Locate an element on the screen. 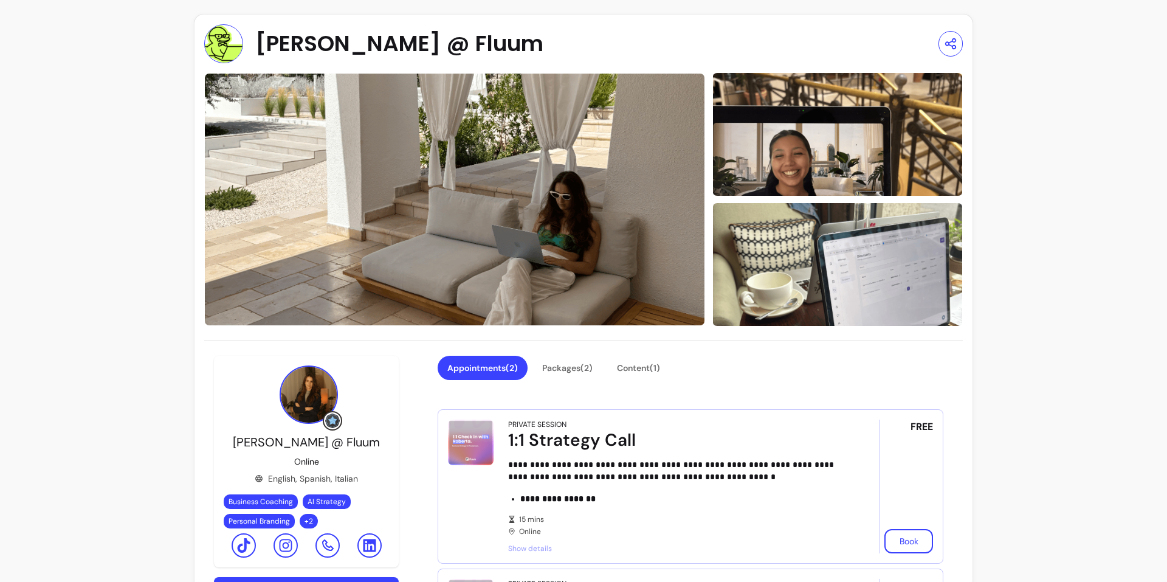 This screenshot has width=1167, height=582. img: image-1 is located at coordinates (838, 134).